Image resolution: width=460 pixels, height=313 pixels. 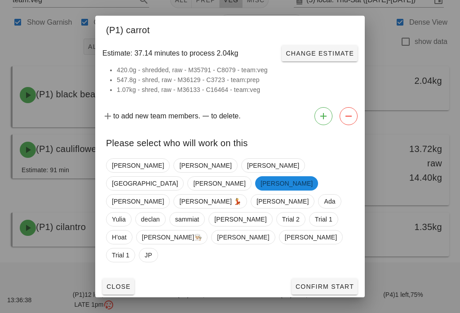 I want to click on span: Estimate: 37.14 minutes to process 2.04kg, so click(x=170, y=53).